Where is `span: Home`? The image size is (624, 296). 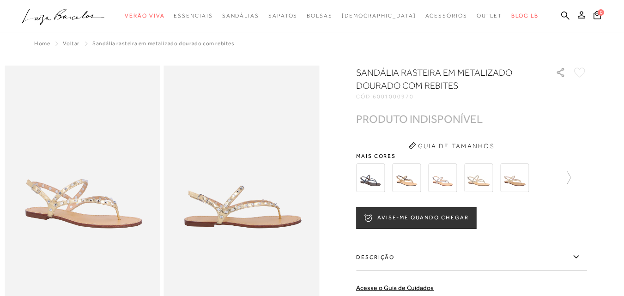 span: Home is located at coordinates (42, 43).